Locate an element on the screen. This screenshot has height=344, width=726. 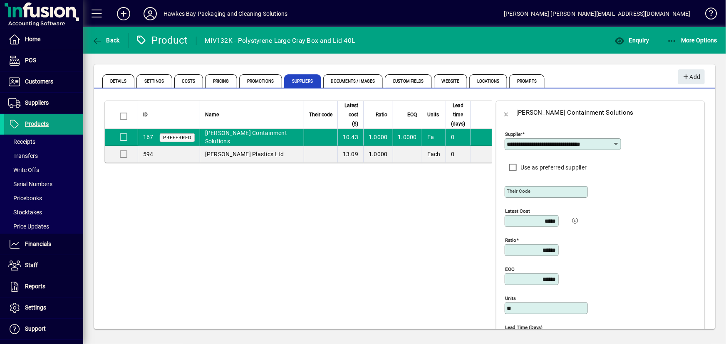
a: Write Offs is located at coordinates (44, 170).